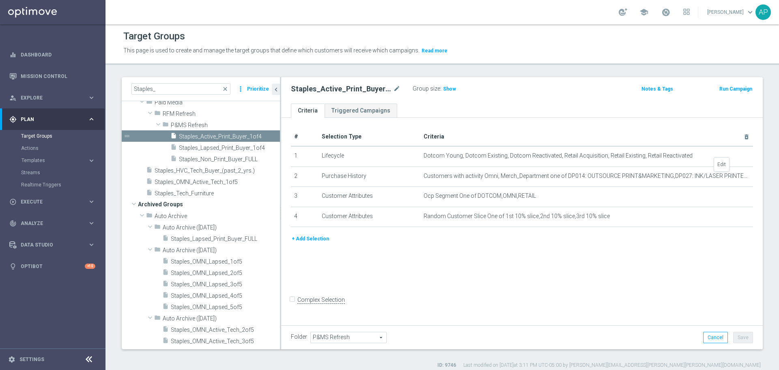 The width and height of the screenshot is (779, 370). What do you see at coordinates (271, 50) in the screenshot?
I see `span: This page is used to create and manage the target groups that define which customers will receive...` at bounding box center [271, 50].